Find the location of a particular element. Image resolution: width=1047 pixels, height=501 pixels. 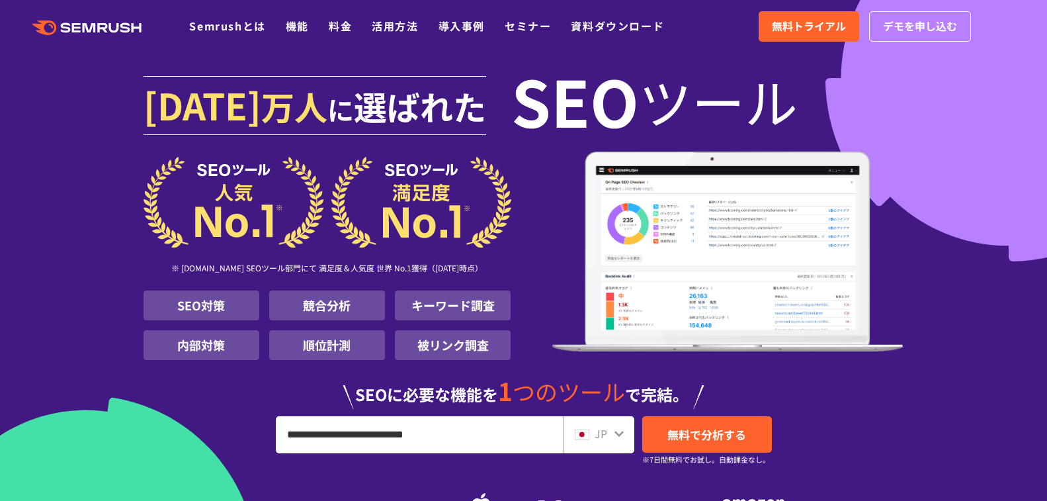

span: 万人 is located at coordinates (294, 106).